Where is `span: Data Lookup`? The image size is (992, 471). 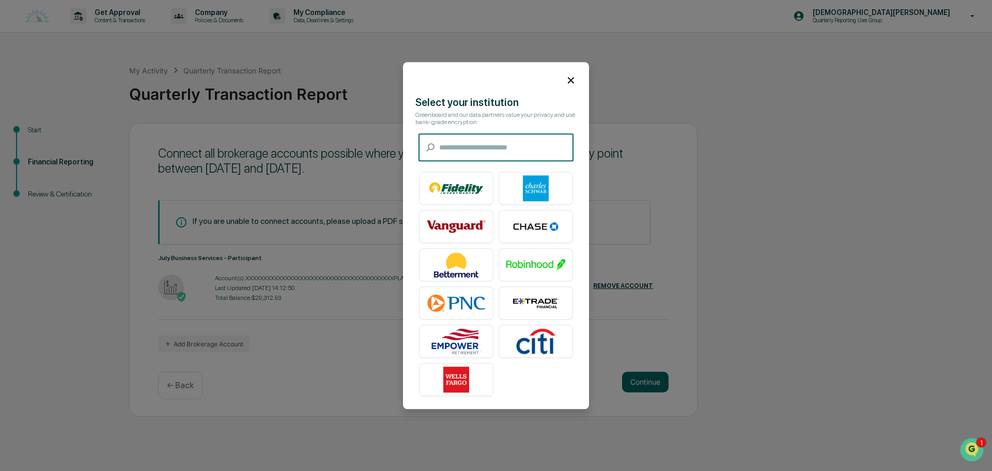
span: Data Lookup is located at coordinates (43, 208).